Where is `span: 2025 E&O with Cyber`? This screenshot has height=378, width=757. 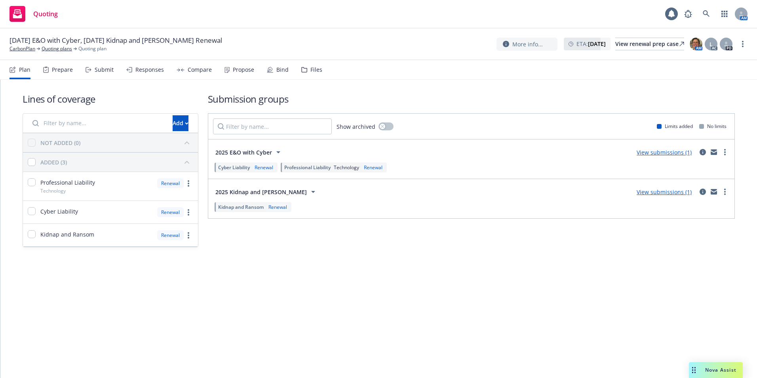 span: 2025 E&O with Cyber is located at coordinates (244, 152).